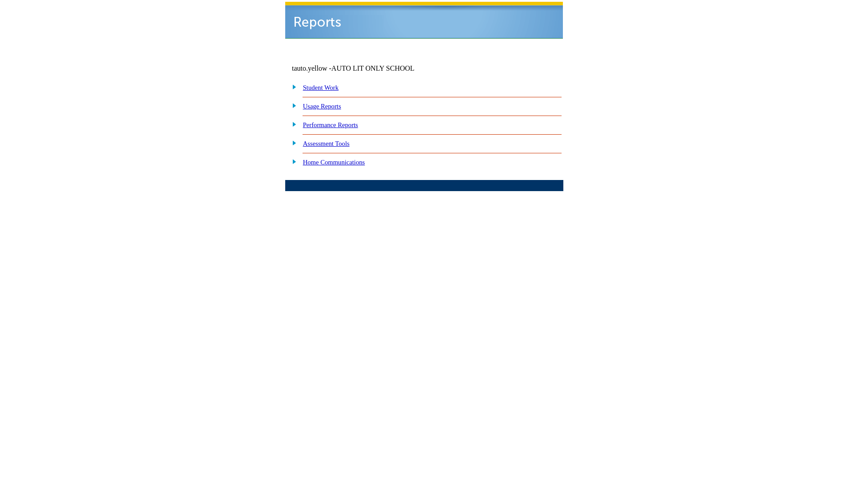 The height and width of the screenshot is (480, 853). What do you see at coordinates (326, 143) in the screenshot?
I see `a: Assessment Tools` at bounding box center [326, 143].